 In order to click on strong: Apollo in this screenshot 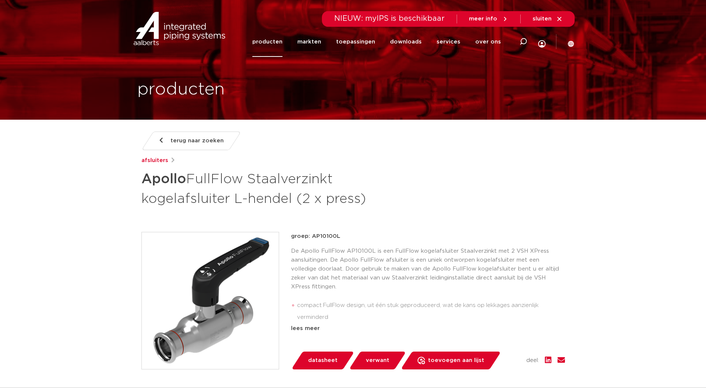, I will do `click(164, 179)`.